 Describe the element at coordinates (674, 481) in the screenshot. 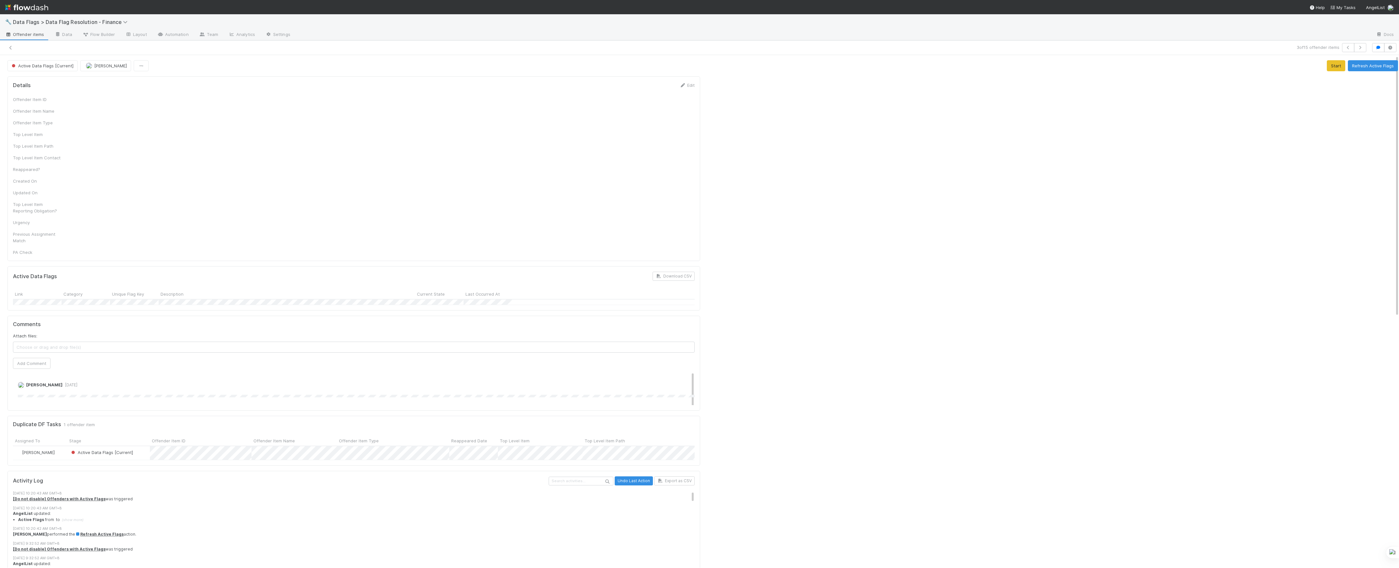

I see `button: Export as CSV` at that location.